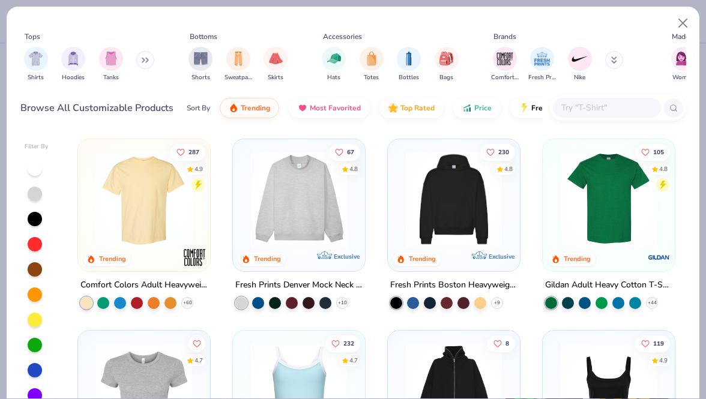 Image resolution: width=706 pixels, height=399 pixels. What do you see at coordinates (409, 77) in the screenshot?
I see `span: Bottles` at bounding box center [409, 77].